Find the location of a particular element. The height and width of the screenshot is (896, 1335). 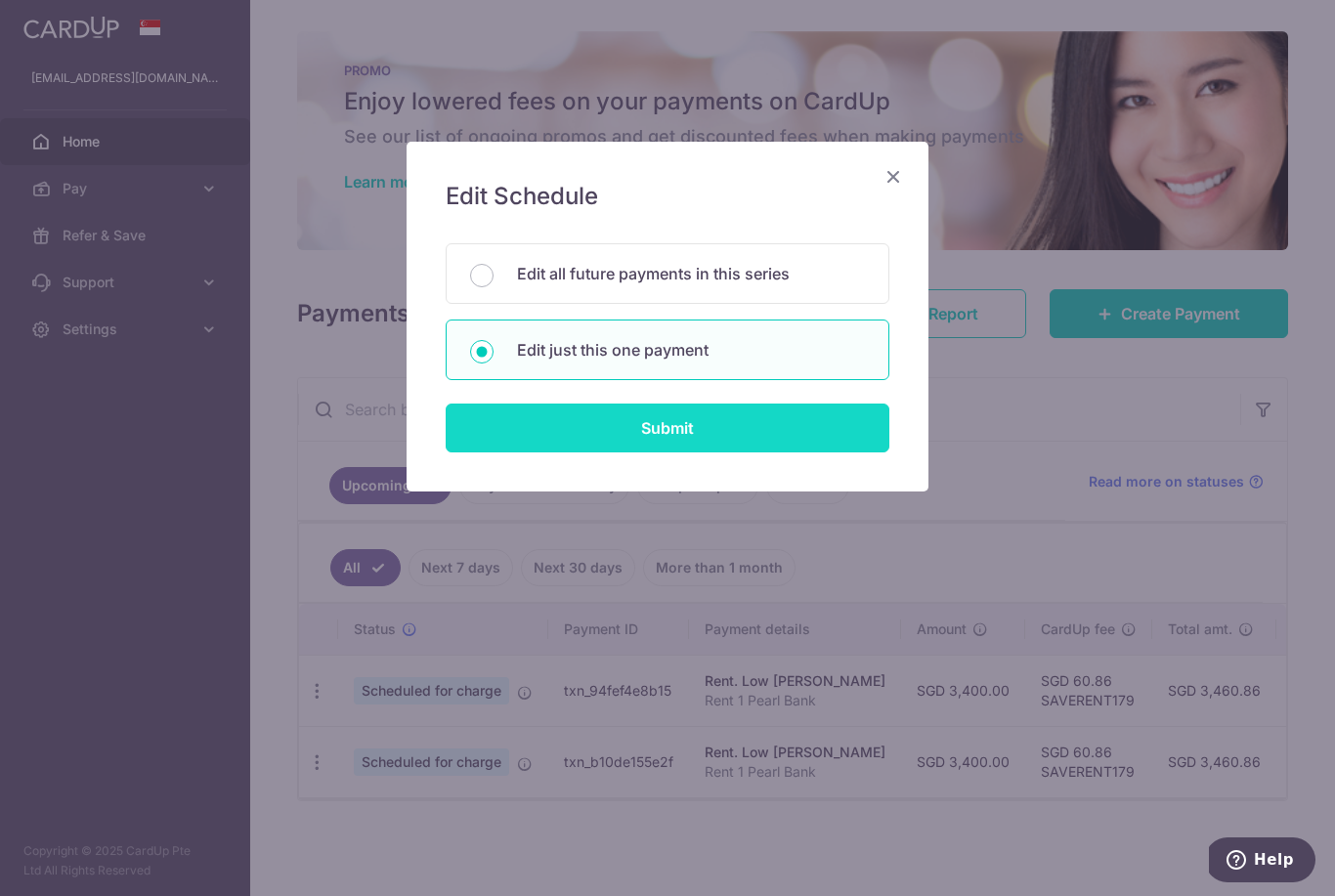

button: Close is located at coordinates (893, 177).